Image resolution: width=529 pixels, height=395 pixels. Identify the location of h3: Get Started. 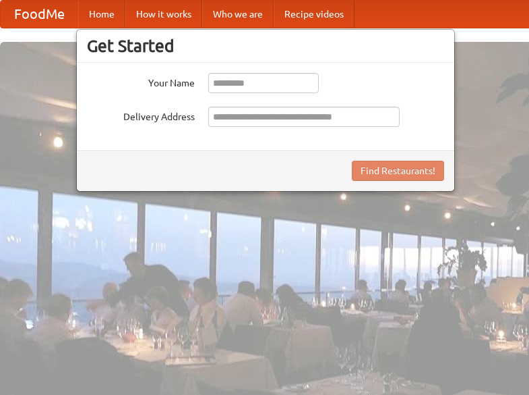
(266, 46).